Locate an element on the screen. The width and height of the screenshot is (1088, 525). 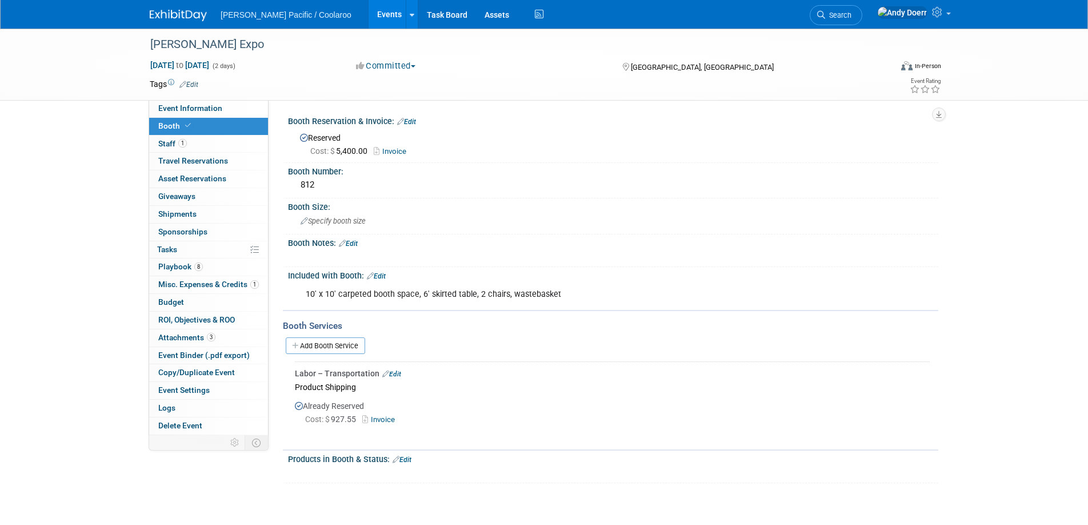
span: Tasks is located at coordinates (167, 249).